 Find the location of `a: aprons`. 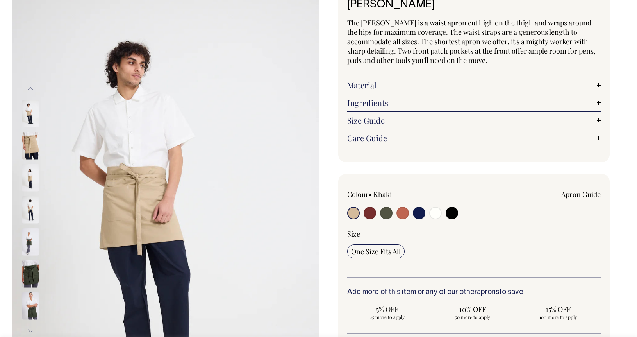

a: aprons is located at coordinates (488, 292).